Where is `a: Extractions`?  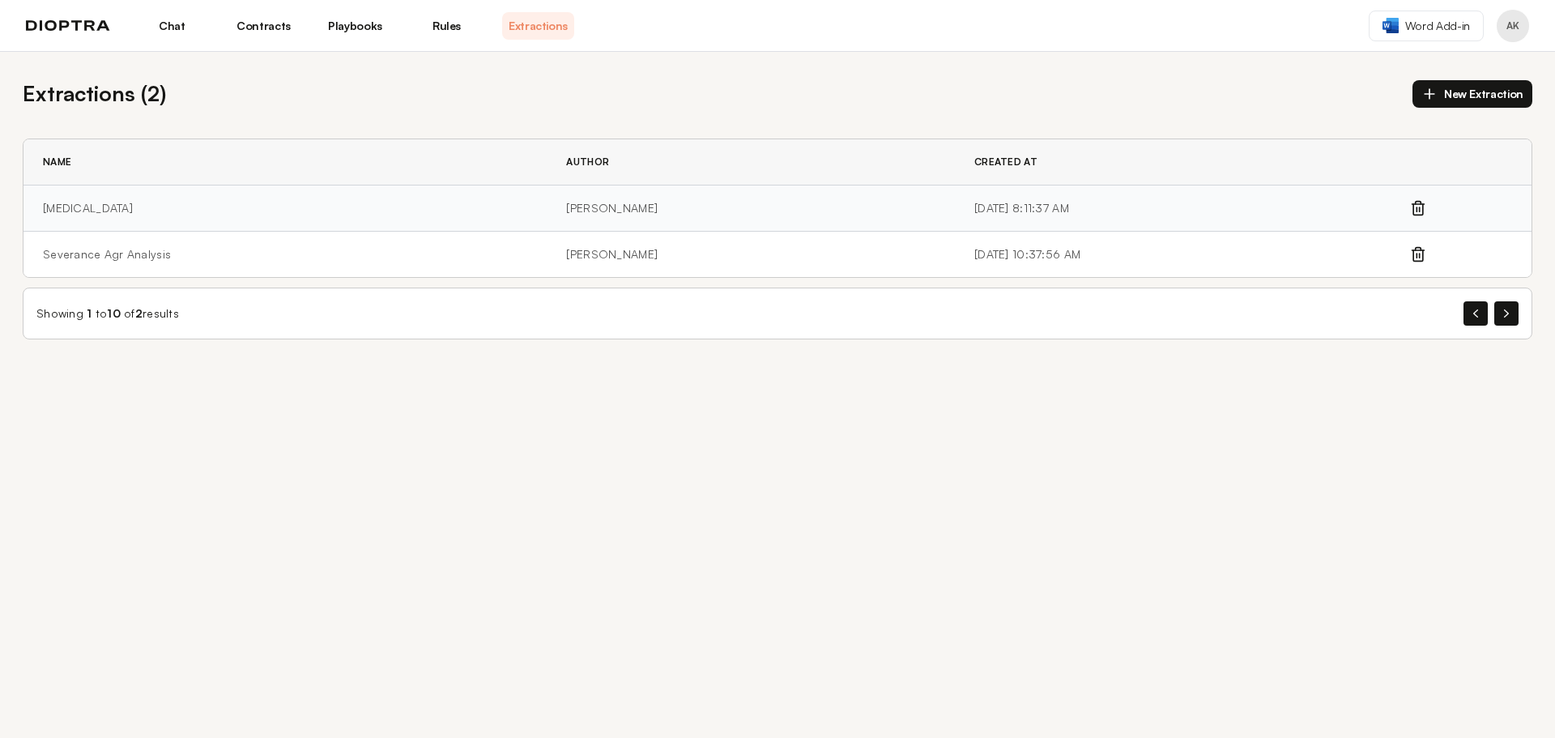
a: Extractions is located at coordinates (538, 26).